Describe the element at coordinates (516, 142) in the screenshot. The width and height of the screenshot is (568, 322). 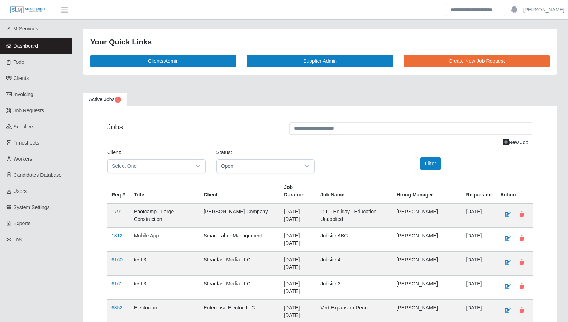
I see `a: New Job` at that location.